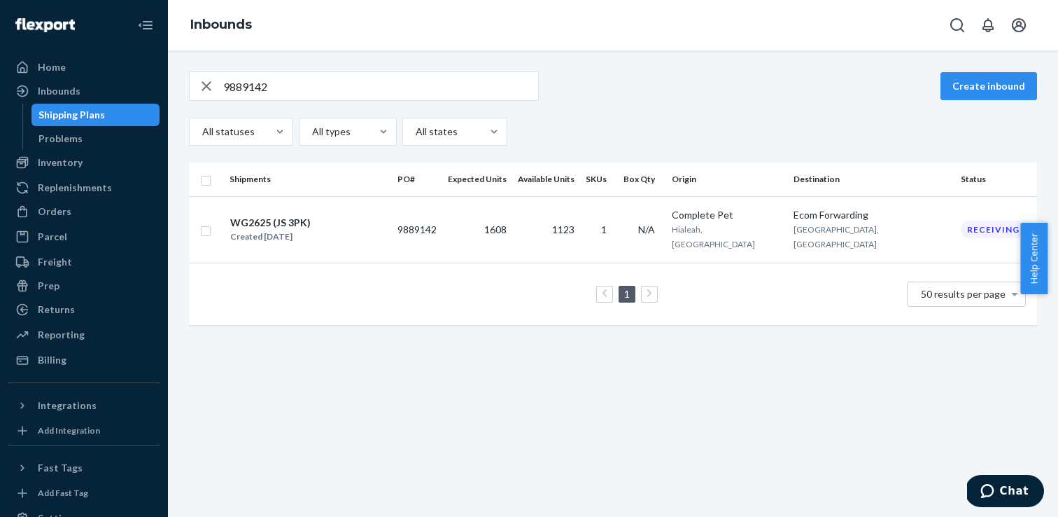 This screenshot has height=517, width=1058. What do you see at coordinates (1019, 25) in the screenshot?
I see `button: Open account menu` at bounding box center [1019, 25].